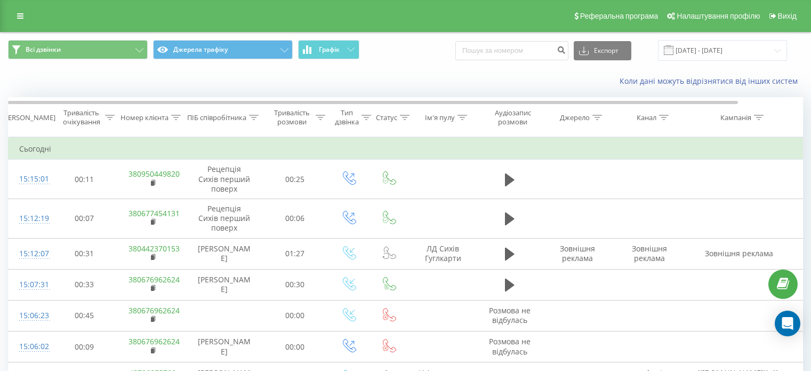  I want to click on td: 00:33, so click(84, 284).